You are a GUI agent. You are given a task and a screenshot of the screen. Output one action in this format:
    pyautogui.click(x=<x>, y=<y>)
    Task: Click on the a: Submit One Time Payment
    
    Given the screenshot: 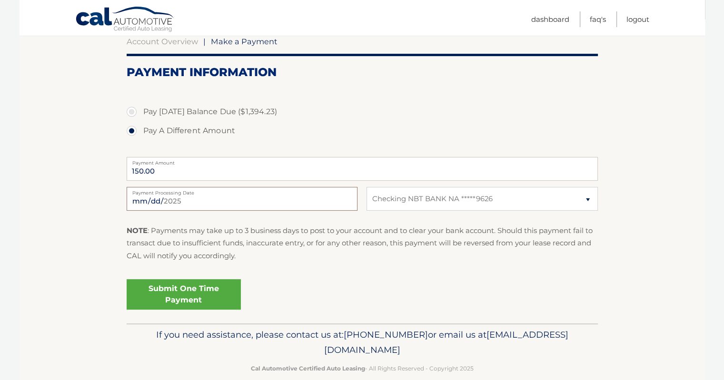 What is the action you would take?
    pyautogui.click(x=184, y=295)
    